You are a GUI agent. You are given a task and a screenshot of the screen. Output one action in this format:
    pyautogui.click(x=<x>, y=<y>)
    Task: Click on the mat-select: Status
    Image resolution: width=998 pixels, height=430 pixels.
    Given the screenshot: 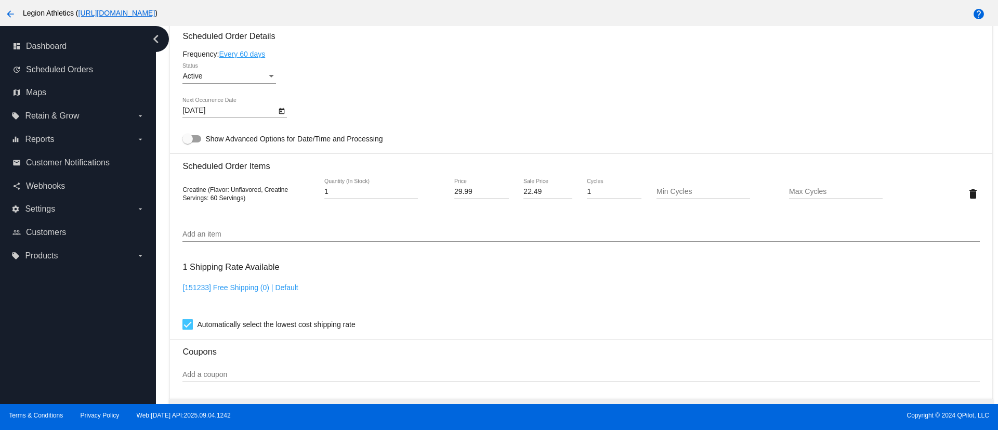 What is the action you would take?
    pyautogui.click(x=229, y=76)
    